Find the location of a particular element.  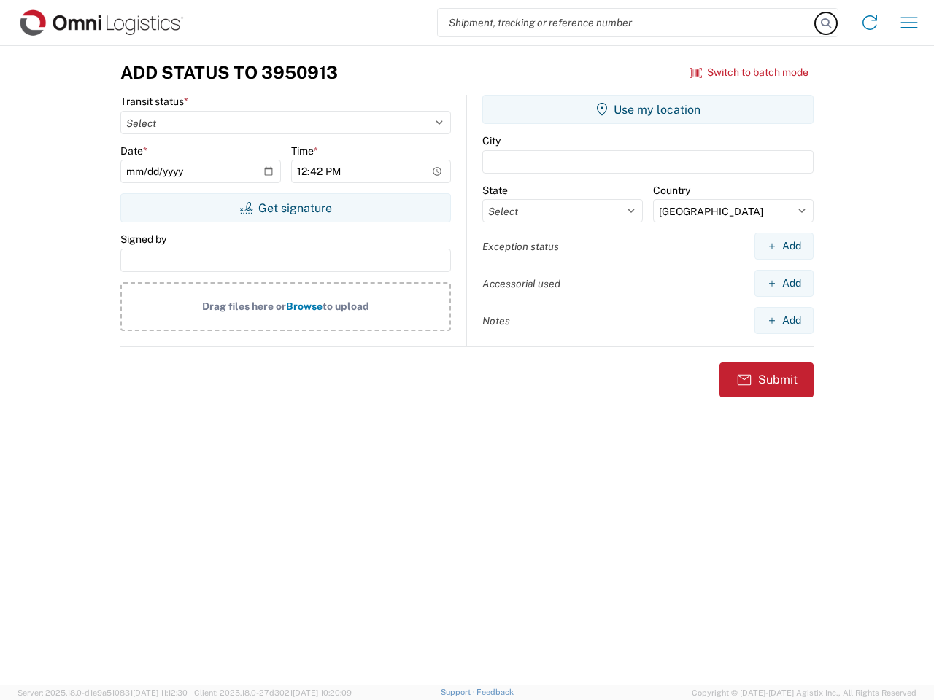

span: Server: 2025.18.0-d1e9a510831 is located at coordinates (102, 693).